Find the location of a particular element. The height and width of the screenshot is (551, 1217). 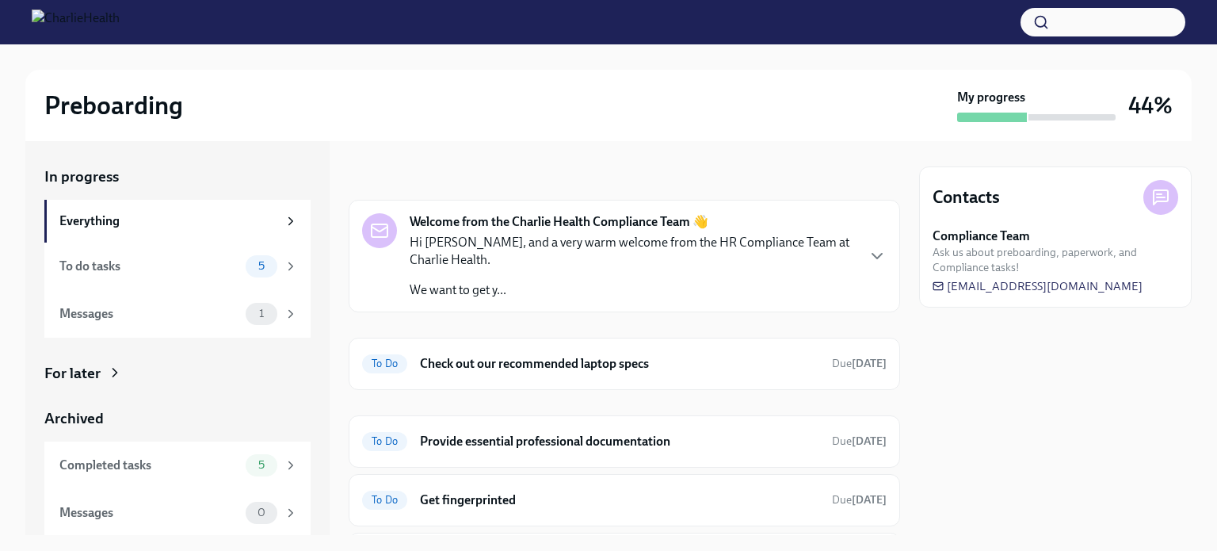

p: We want to get y... is located at coordinates (632, 290).